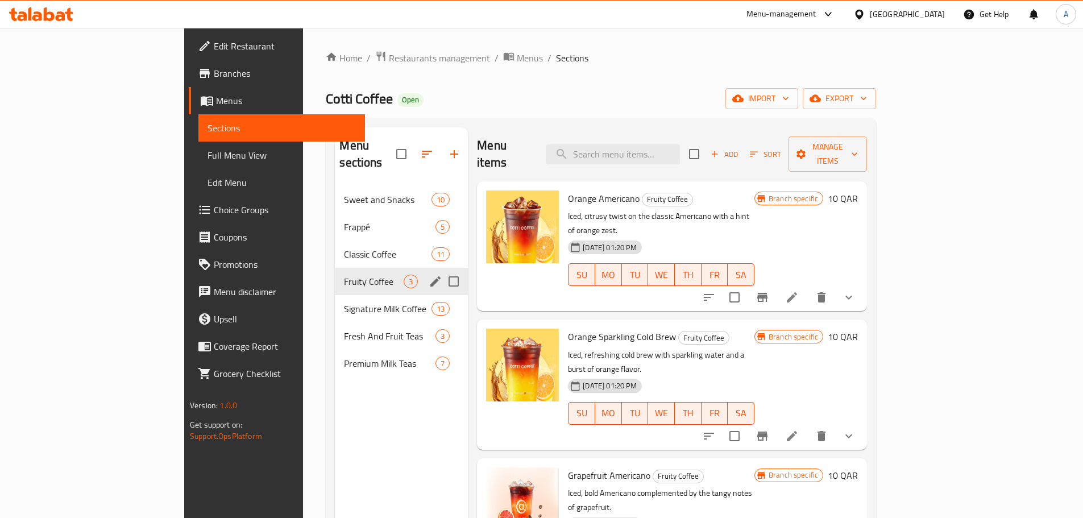  What do you see at coordinates (277, 210) in the screenshot?
I see `a: Choice Groups` at bounding box center [277, 210].